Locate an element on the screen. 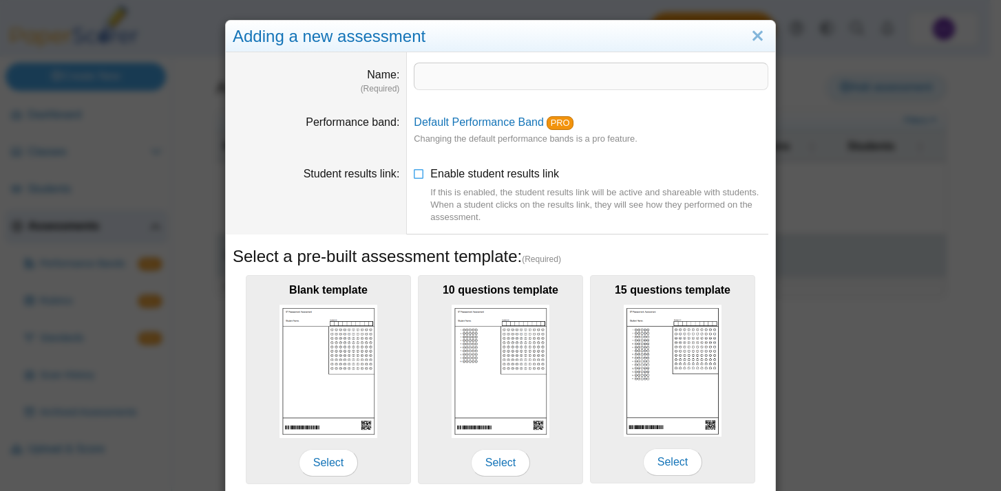  label: Student results link is located at coordinates (352, 173).